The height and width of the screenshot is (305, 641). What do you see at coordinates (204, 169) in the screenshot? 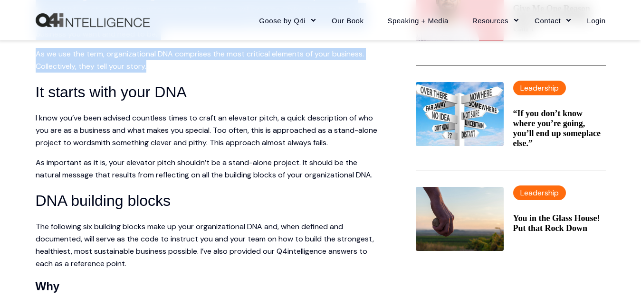
I see `span: As important as it is, your elevator pitch shouldn’t be a stand-alone project. It should be the n...` at bounding box center [204, 169].